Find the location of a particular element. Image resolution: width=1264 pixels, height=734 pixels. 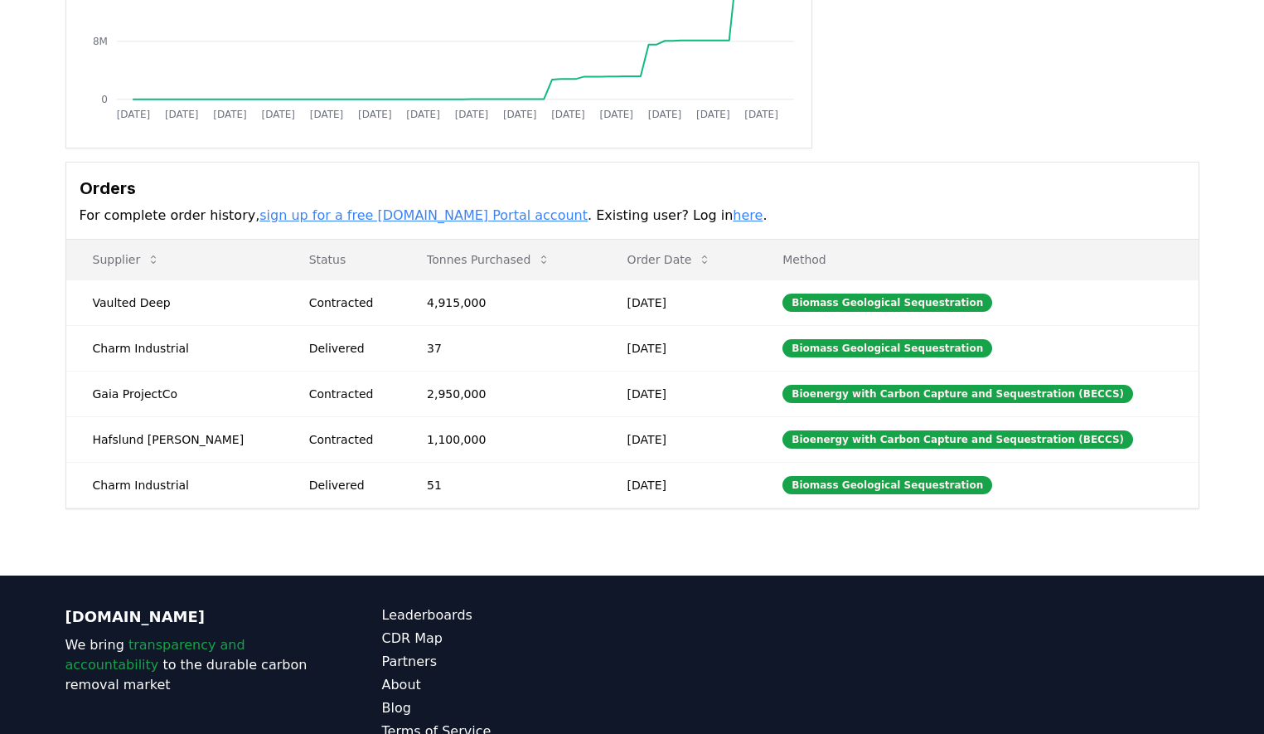

tspan: 0 is located at coordinates (104, 99).